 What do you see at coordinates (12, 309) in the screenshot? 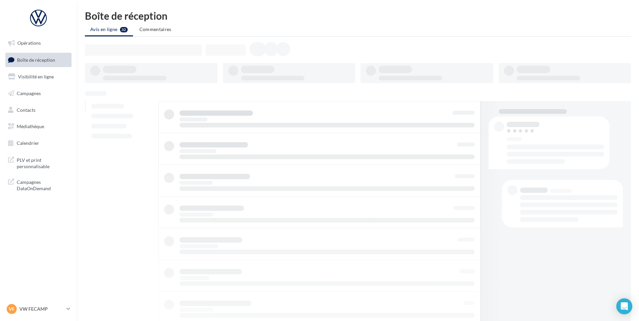
I see `span: VF` at bounding box center [12, 309].